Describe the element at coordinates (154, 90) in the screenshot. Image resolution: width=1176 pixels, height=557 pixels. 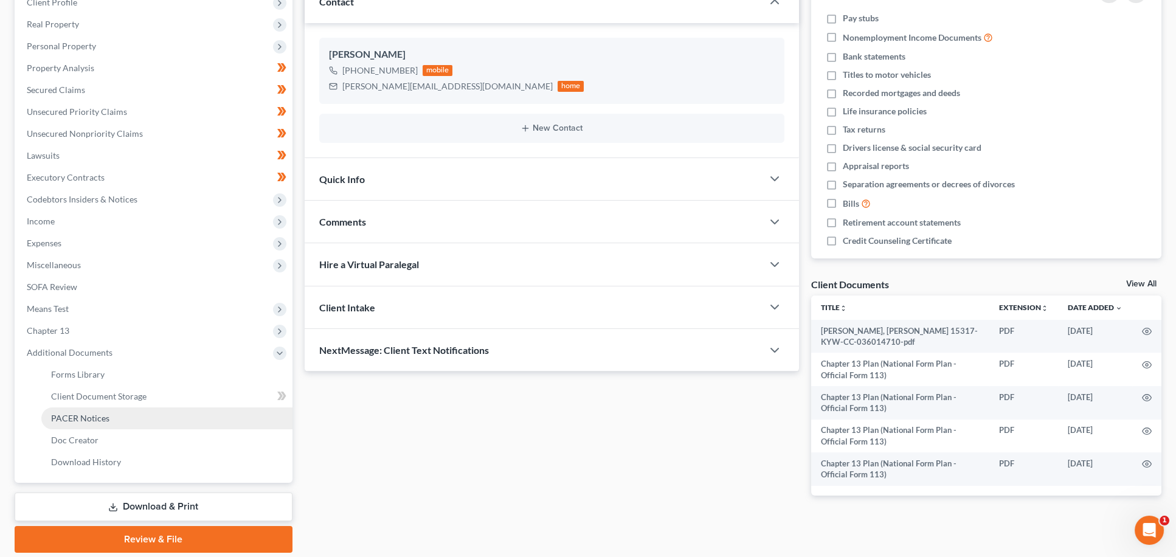
I see `a: Secured Claims` at that location.